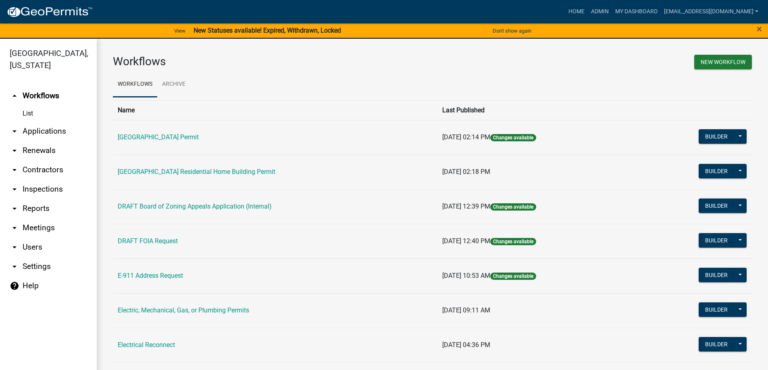 The image size is (768, 370). What do you see at coordinates (723, 62) in the screenshot?
I see `button: New Workflow` at bounding box center [723, 62].